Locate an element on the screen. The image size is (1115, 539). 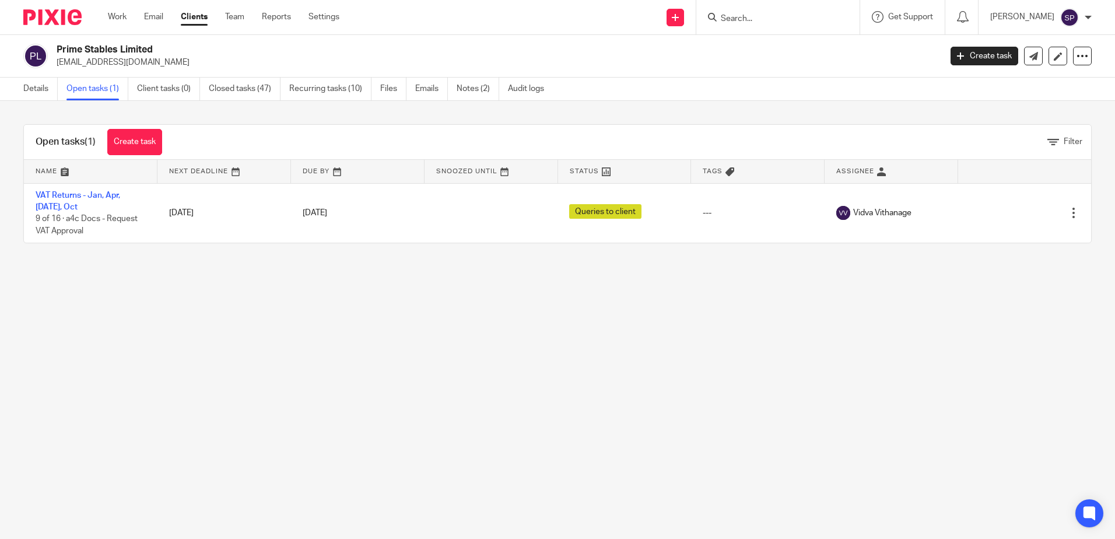
a: Notes (2) is located at coordinates (478, 89).